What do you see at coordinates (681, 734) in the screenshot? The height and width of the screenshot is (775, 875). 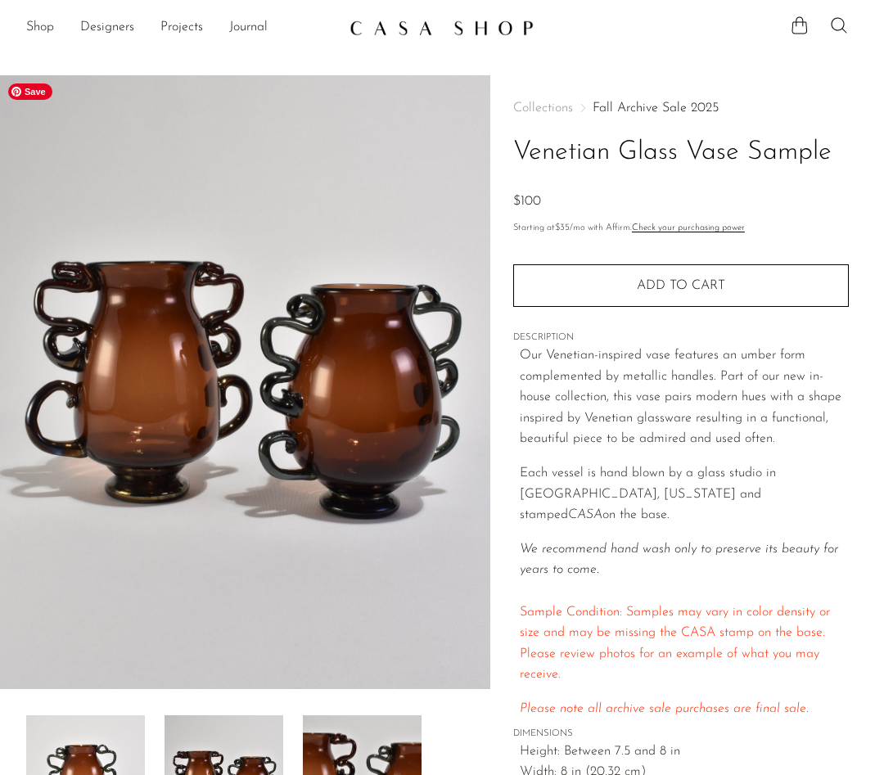 I see `span: DIMENSIONS` at bounding box center [681, 734].